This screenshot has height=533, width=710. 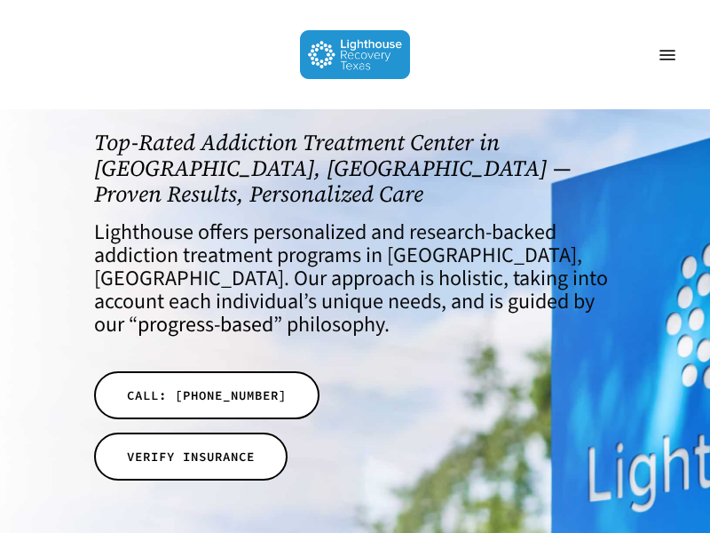 What do you see at coordinates (355, 279) in the screenshot?
I see `h4: Lighthouse offers personalized and research-backed addiction treatment programs in [GEOGRAPHIC_DA...` at bounding box center [355, 279].